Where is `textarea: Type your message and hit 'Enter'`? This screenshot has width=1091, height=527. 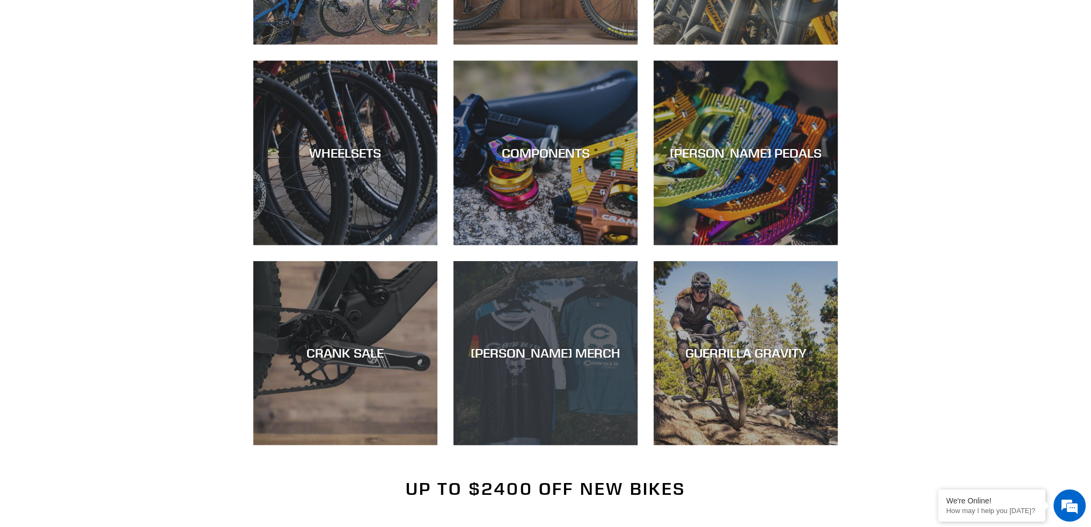
textarea: Type your message and hit 'Enter' is located at coordinates (105, 312).